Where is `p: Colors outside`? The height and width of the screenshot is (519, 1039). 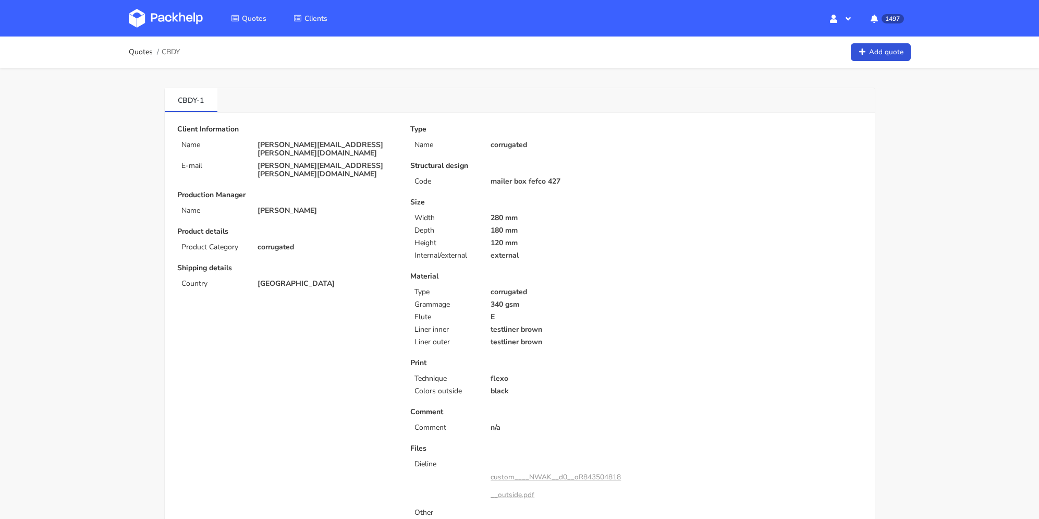
p: Colors outside is located at coordinates (446, 391).